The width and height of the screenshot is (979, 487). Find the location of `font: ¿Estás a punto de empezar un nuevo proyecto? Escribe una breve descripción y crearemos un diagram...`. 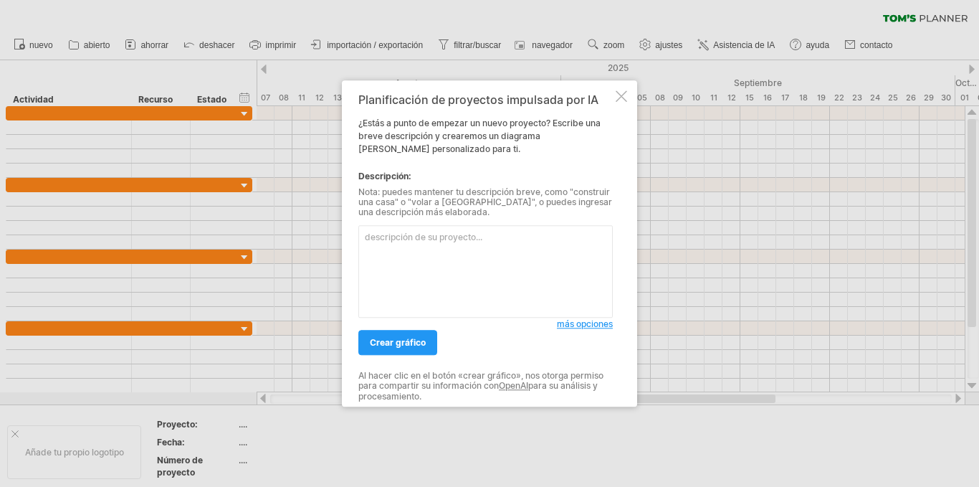

font: ¿Estás a punto de empezar un nuevo proyecto? Escribe una breve descripción y crearemos un diagram... is located at coordinates (480, 136).